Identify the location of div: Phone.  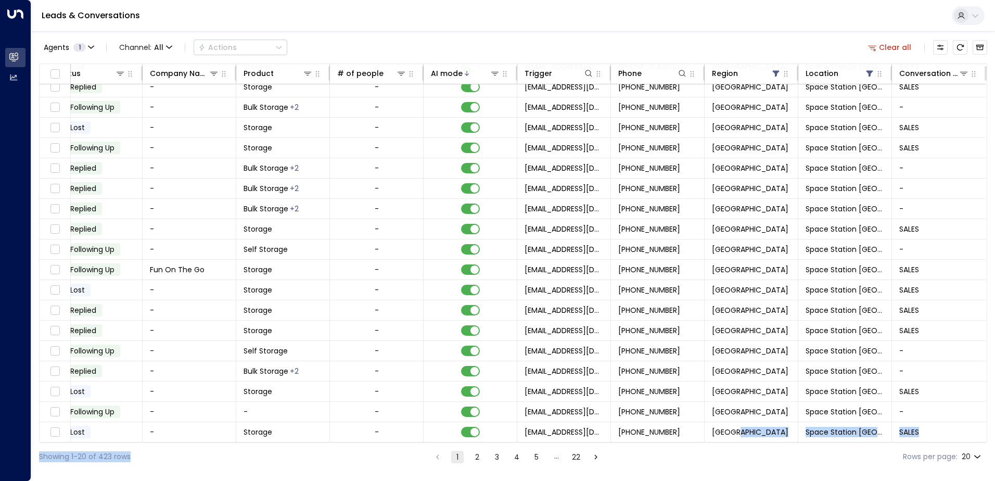
(630, 73).